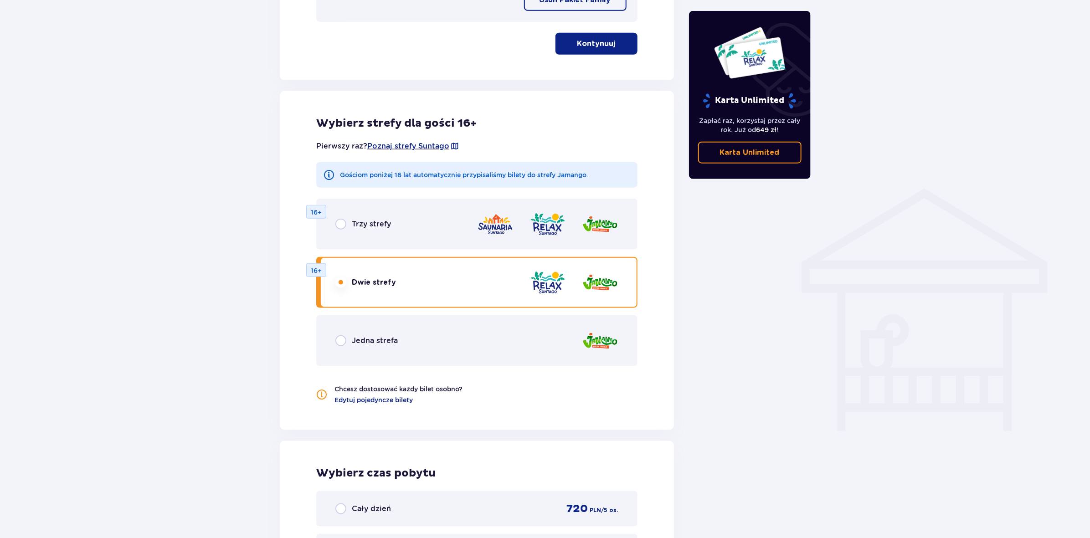  What do you see at coordinates (371, 509) in the screenshot?
I see `p: Cały dzień` at bounding box center [371, 509].